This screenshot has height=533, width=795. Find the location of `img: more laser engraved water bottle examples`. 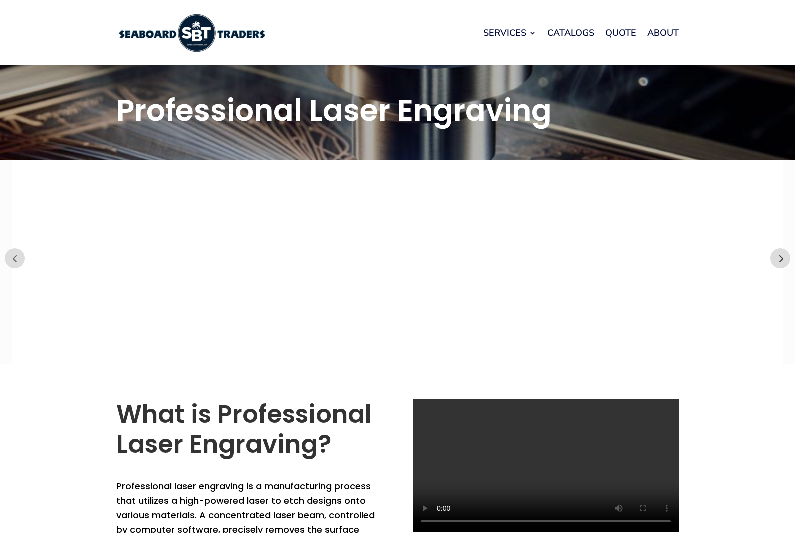

img: more laser engraved water bottle examples is located at coordinates (141, 258).